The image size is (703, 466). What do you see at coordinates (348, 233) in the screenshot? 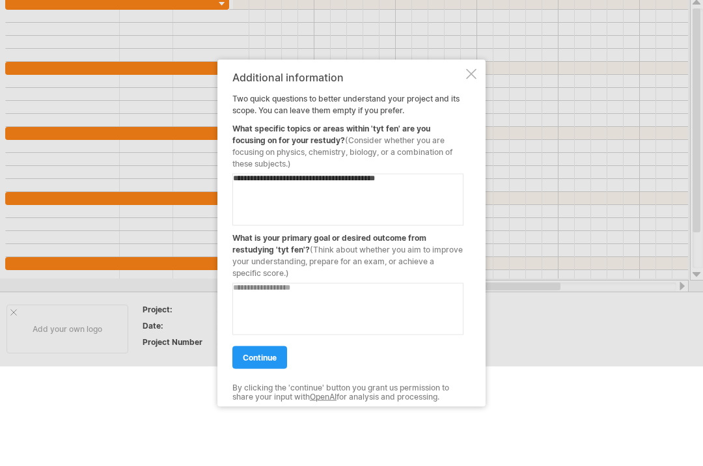
I see `div: Two quick questions to better understand your project and its scope. You can leave them empty if ...` at bounding box center [348, 233].